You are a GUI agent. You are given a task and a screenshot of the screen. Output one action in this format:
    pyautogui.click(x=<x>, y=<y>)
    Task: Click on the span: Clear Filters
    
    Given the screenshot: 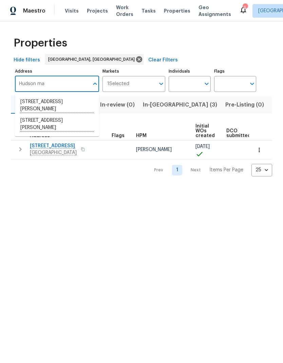 What is the action you would take?
    pyautogui.click(x=163, y=60)
    